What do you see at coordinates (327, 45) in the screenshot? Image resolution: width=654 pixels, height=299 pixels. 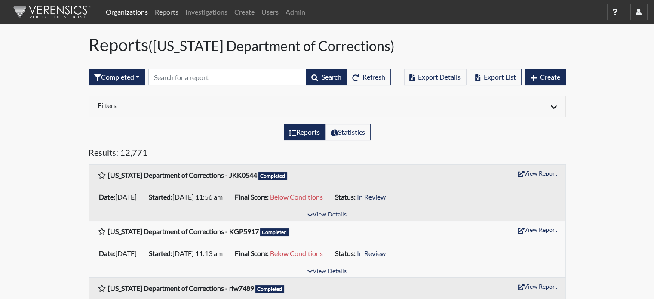 I see `h1: Reports` at bounding box center [327, 45].